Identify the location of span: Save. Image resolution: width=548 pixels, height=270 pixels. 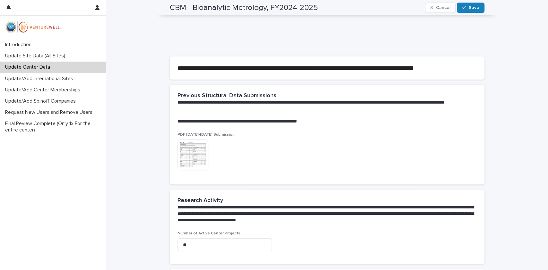
(474, 8).